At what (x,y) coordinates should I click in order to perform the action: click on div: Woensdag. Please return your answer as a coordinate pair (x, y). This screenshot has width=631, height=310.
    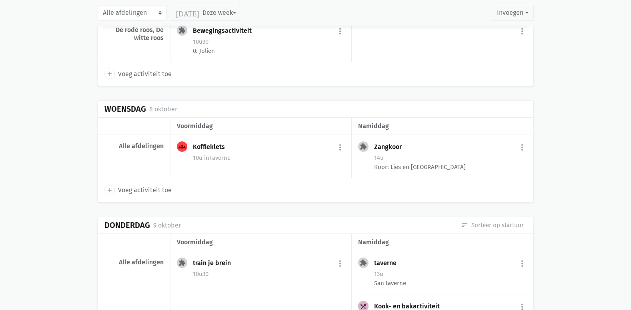
    Looking at the image, I should click on (125, 109).